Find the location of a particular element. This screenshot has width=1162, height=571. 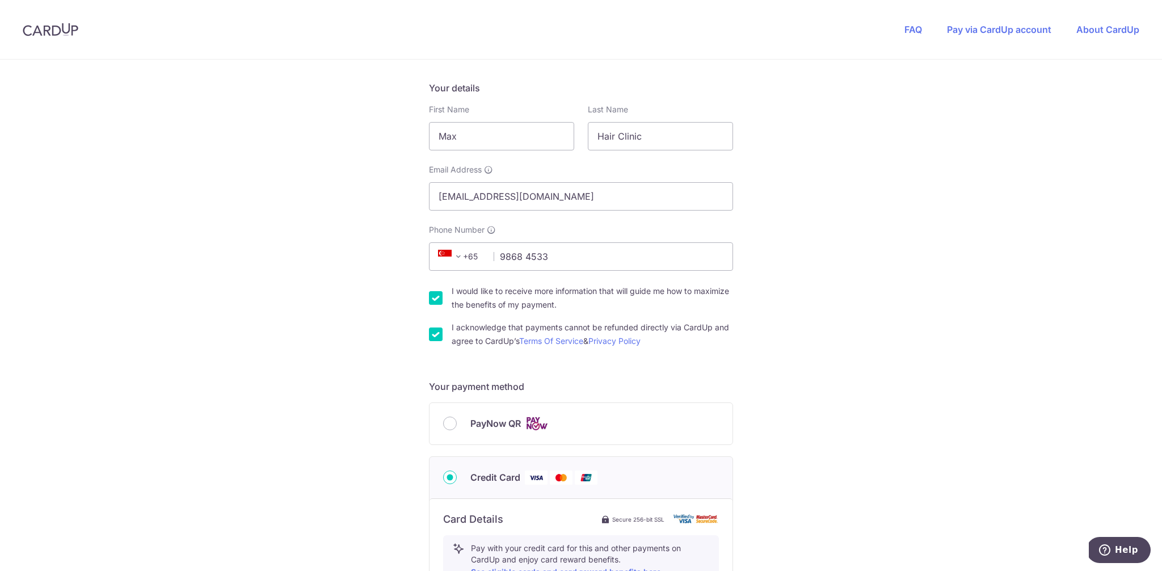

img: Mastercard is located at coordinates (561, 477).